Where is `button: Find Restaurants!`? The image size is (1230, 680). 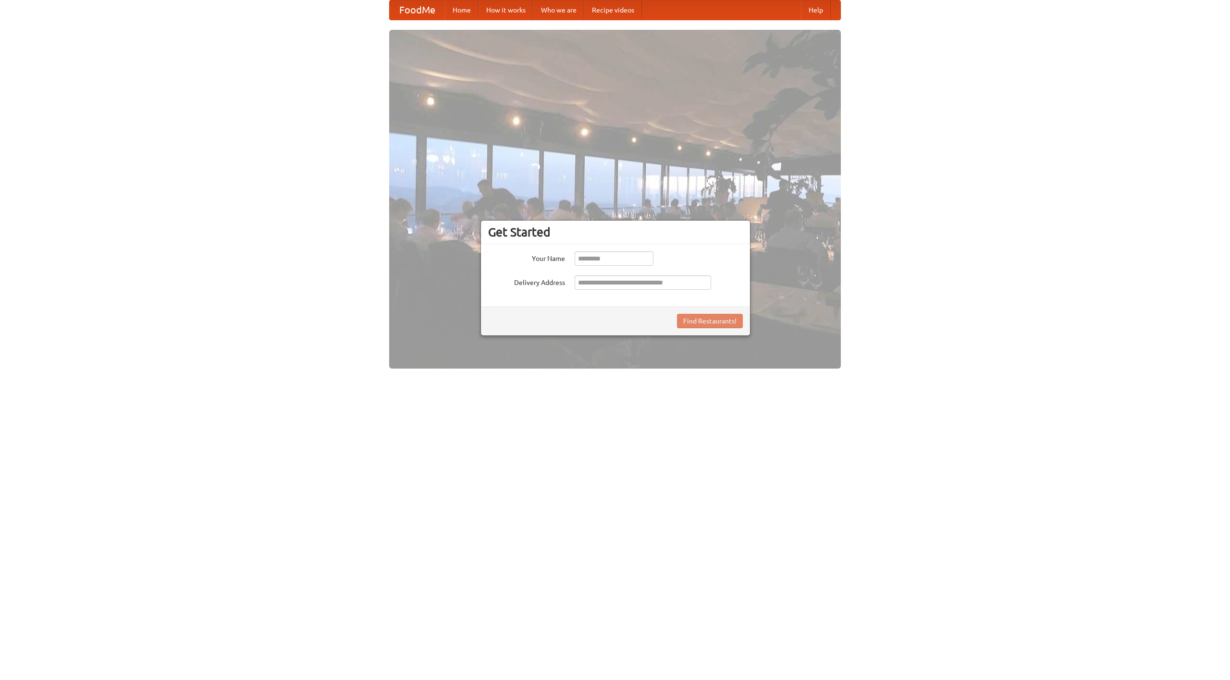
button: Find Restaurants! is located at coordinates (710, 321).